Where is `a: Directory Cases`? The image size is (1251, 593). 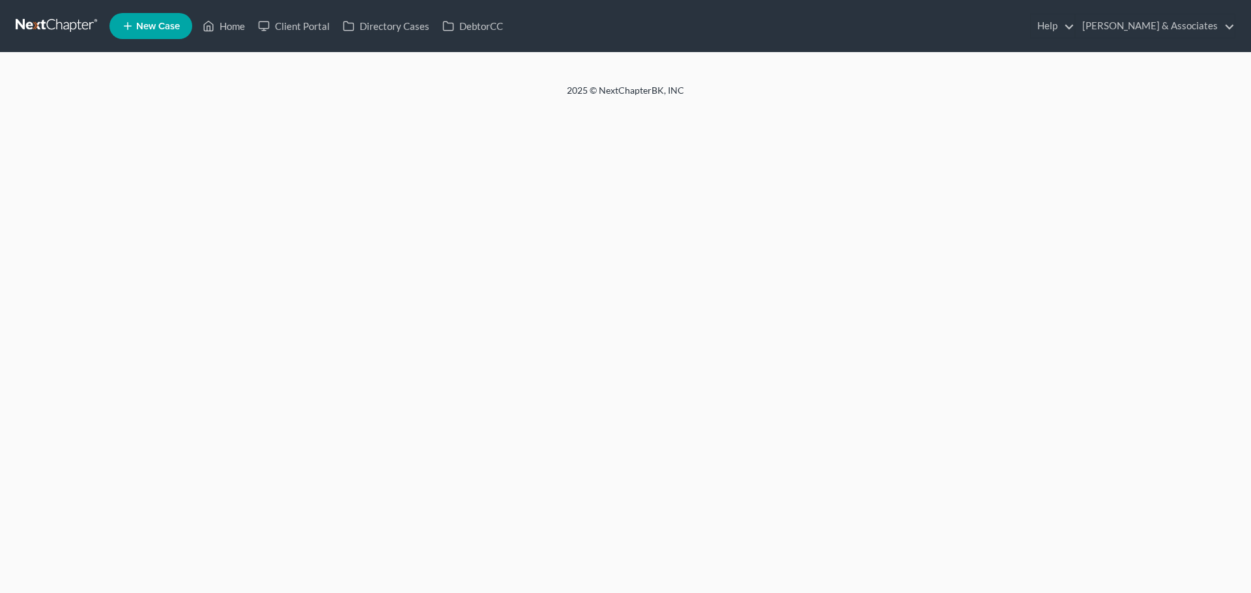 a: Directory Cases is located at coordinates (386, 26).